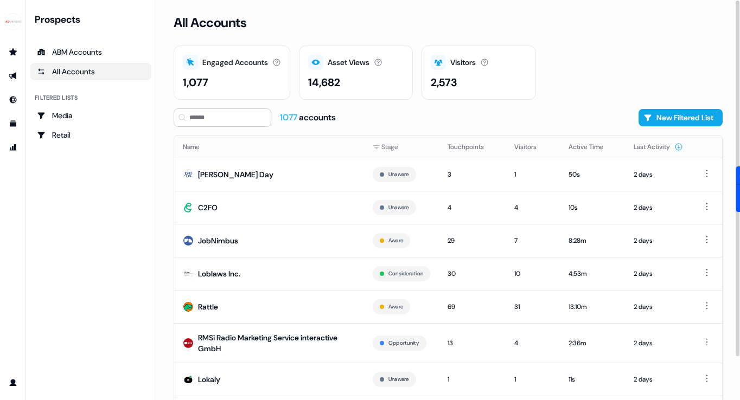 The height and width of the screenshot is (400, 740). I want to click on div: 11s, so click(593, 380).